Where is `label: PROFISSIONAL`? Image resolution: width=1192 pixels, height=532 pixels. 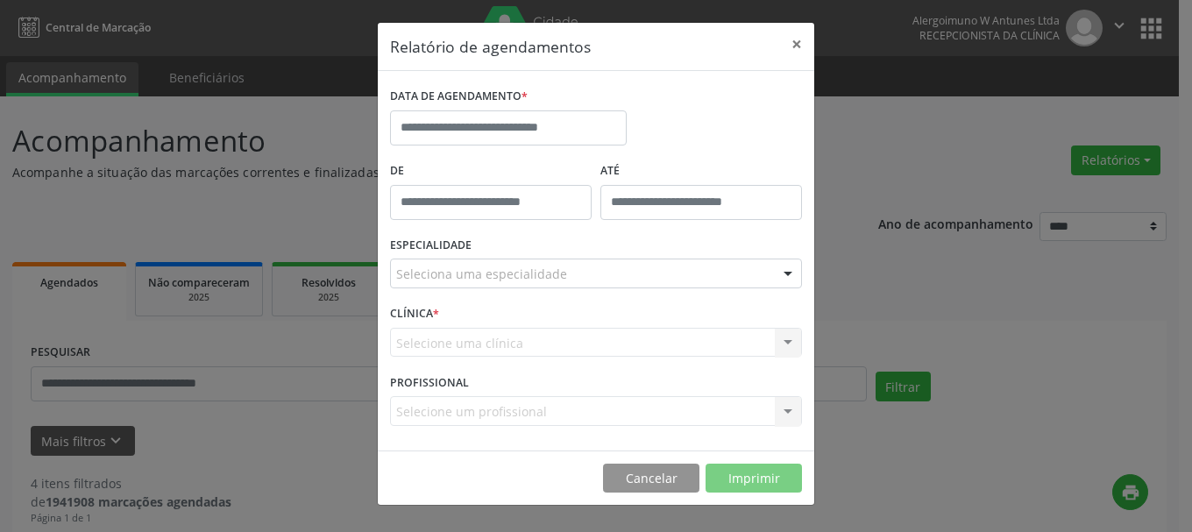 label: PROFISSIONAL is located at coordinates (429, 382).